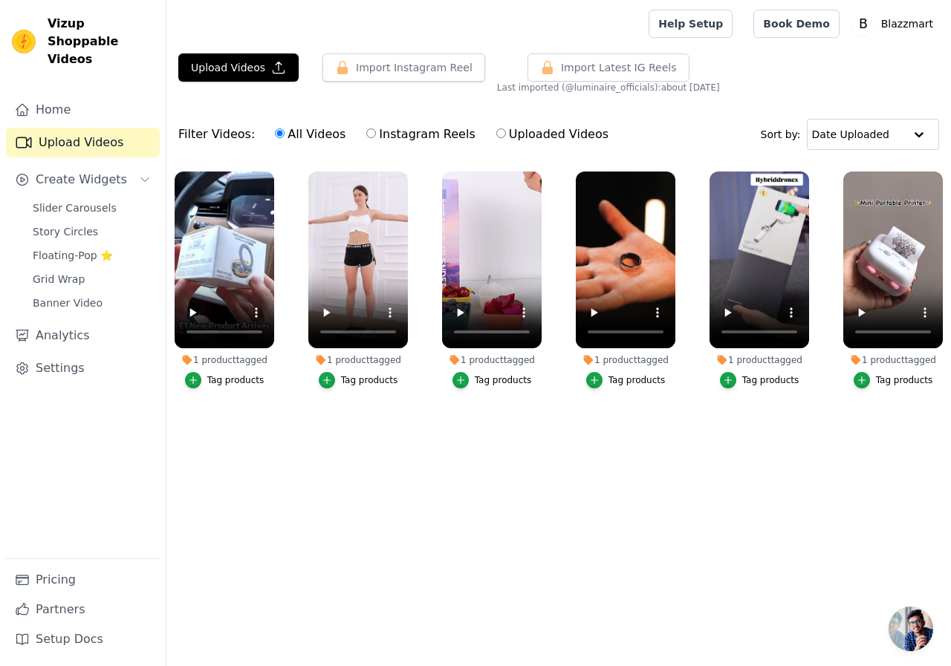 The height and width of the screenshot is (666, 951). What do you see at coordinates (501, 133) in the screenshot?
I see `input: Uploaded Videos` at bounding box center [501, 133].